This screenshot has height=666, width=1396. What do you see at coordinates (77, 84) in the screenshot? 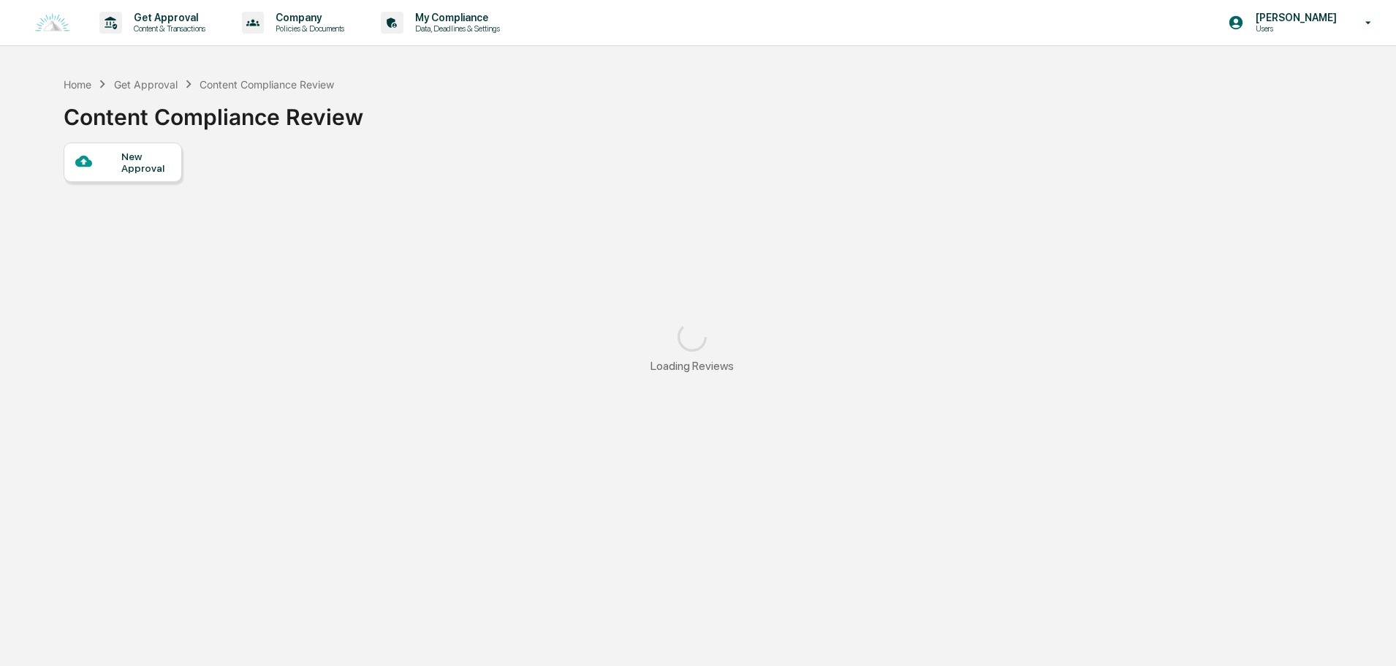
I see `div: Home` at bounding box center [77, 84].